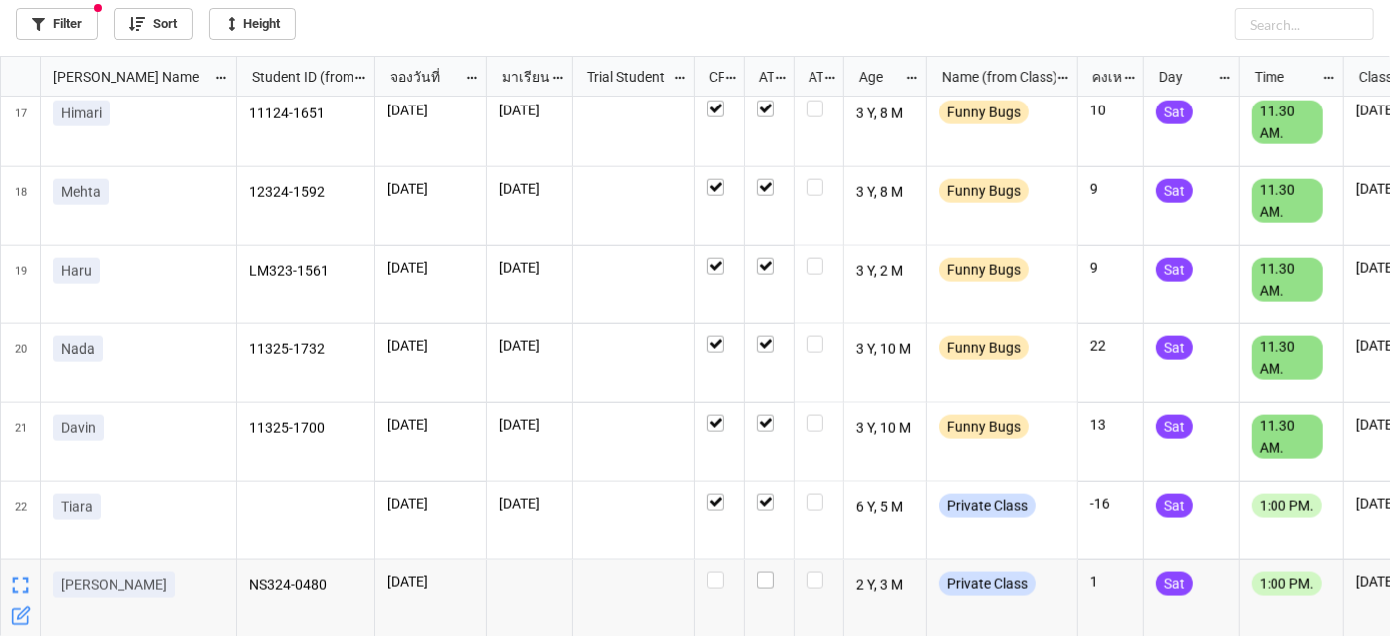 Image resolution: width=1390 pixels, height=636 pixels. Describe the element at coordinates (624, 77) in the screenshot. I see `div: Trial Student` at that location.